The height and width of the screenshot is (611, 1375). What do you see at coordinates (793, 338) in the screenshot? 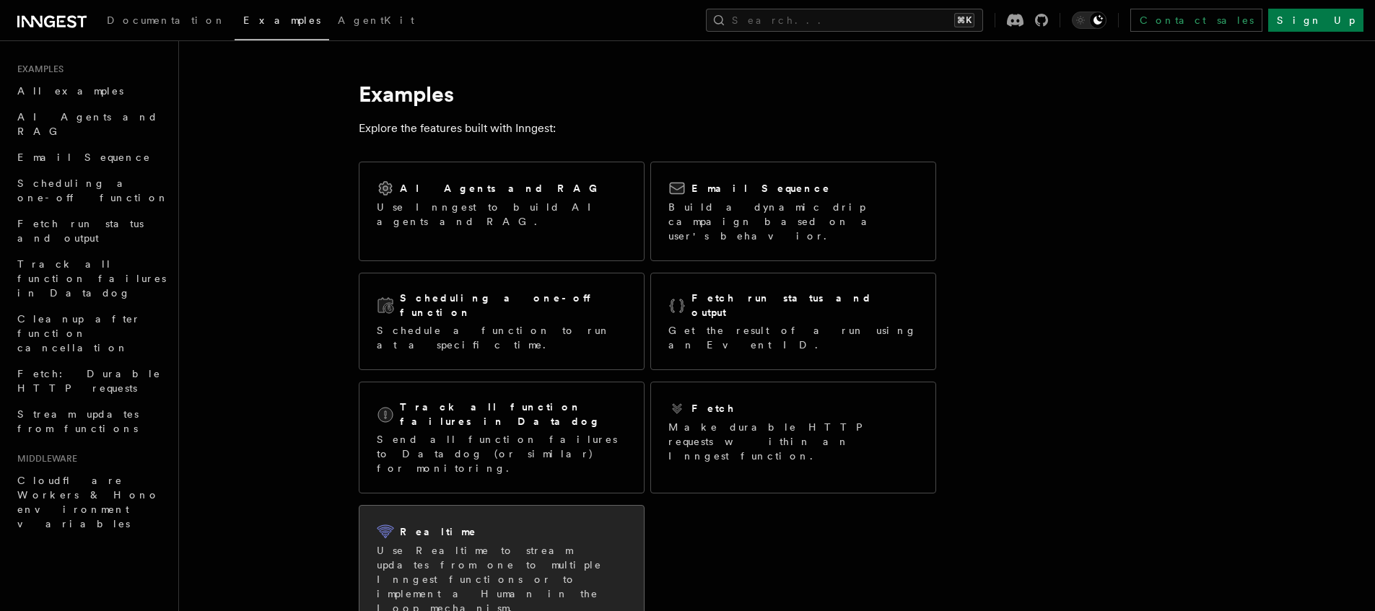
I see `p: Get the result of a run using an Event ID.` at bounding box center [793, 338].